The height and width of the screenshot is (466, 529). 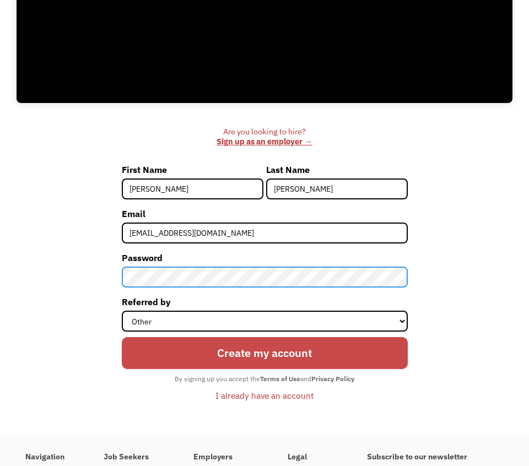 I want to click on h4: Employers, so click(x=221, y=457).